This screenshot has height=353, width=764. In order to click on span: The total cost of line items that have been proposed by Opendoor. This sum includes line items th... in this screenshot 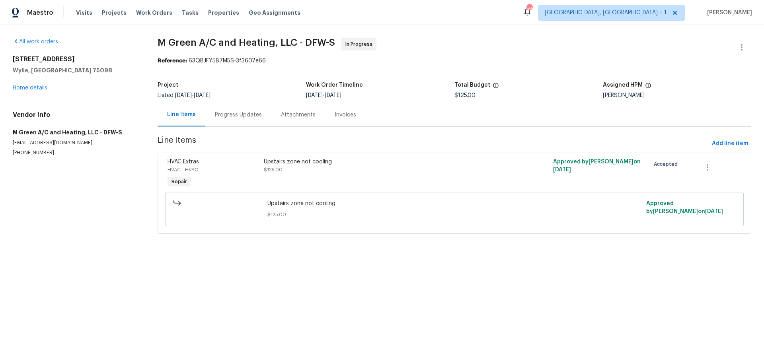, I will do `click(496, 88)`.